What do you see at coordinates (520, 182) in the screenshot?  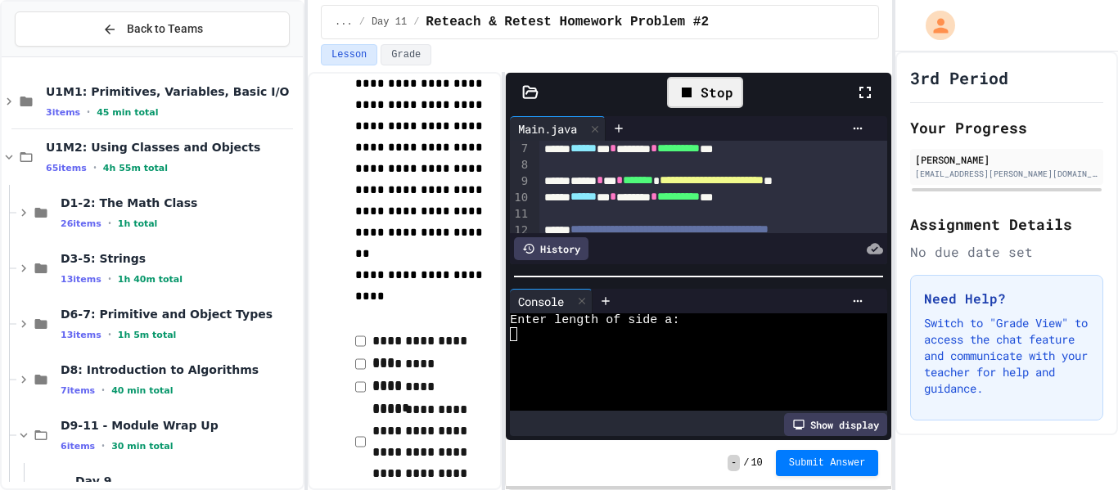 I see `div: 9` at bounding box center [520, 182].